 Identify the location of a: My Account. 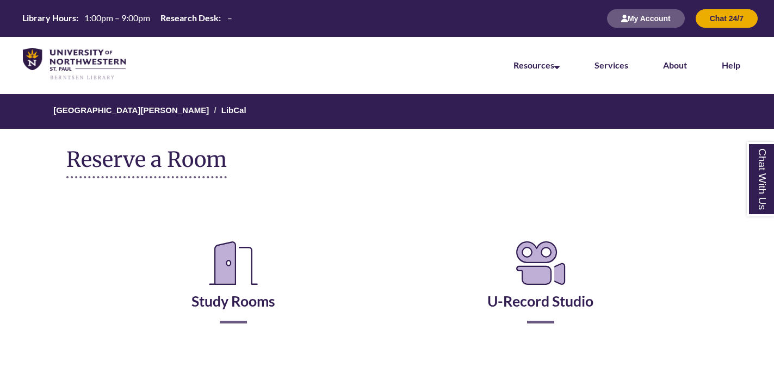
(645, 18).